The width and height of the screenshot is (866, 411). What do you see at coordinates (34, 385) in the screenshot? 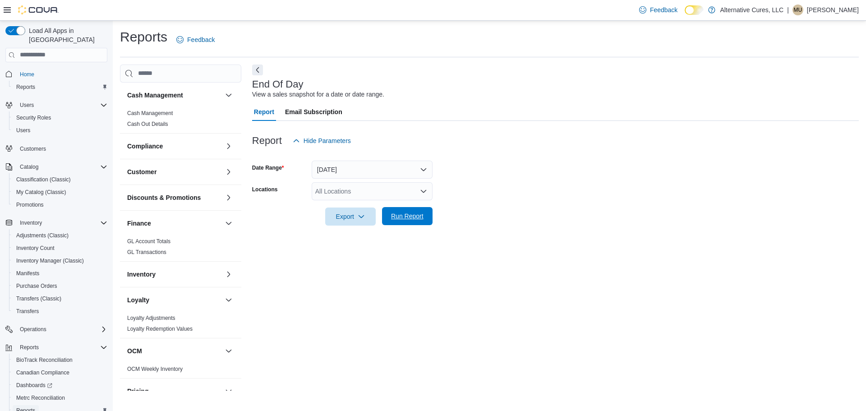
I see `span: Dashboards` at bounding box center [34, 385].